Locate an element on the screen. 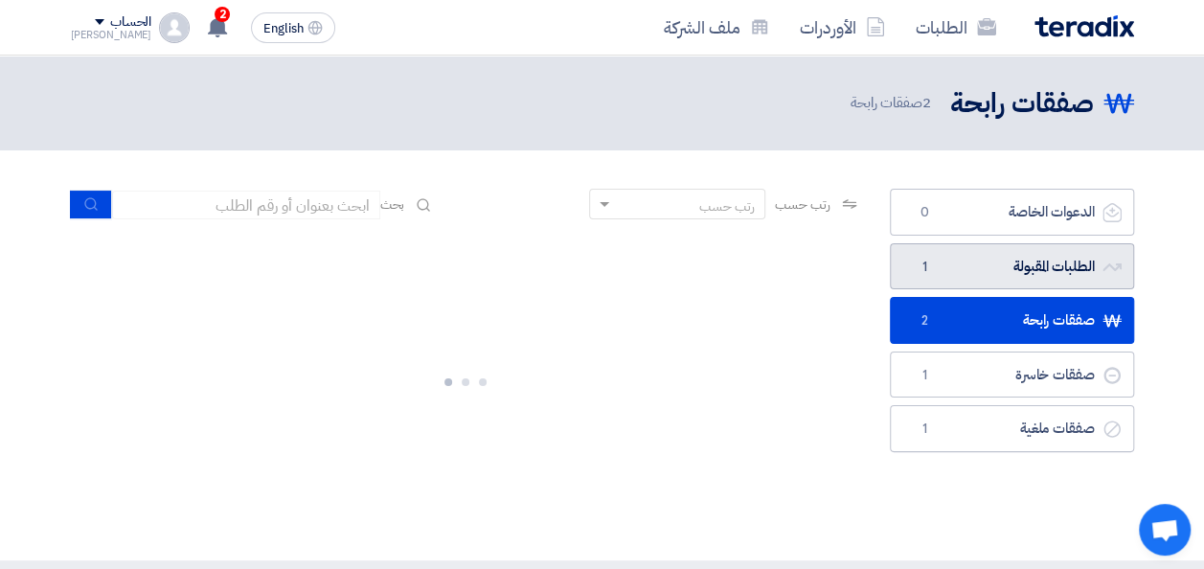 This screenshot has width=1204, height=569. span: 0 is located at coordinates (925, 213).